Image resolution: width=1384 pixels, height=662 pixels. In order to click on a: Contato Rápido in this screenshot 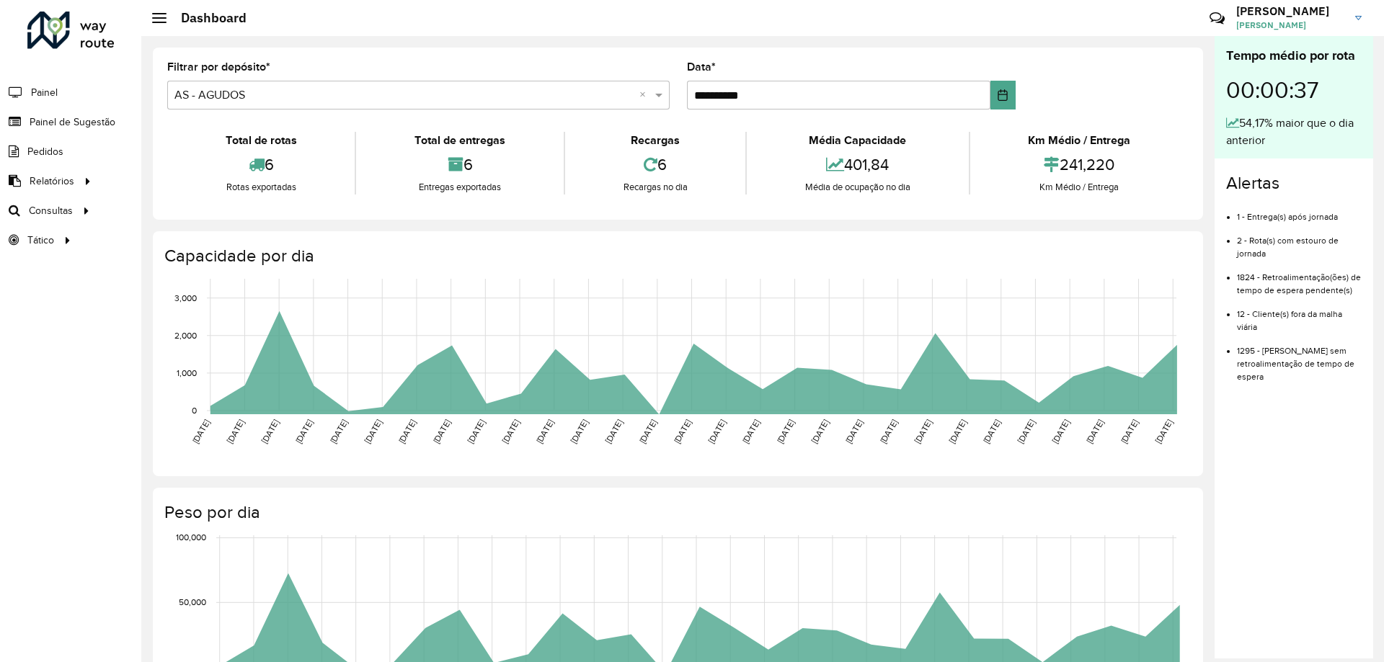, I will do `click(1217, 18)`.